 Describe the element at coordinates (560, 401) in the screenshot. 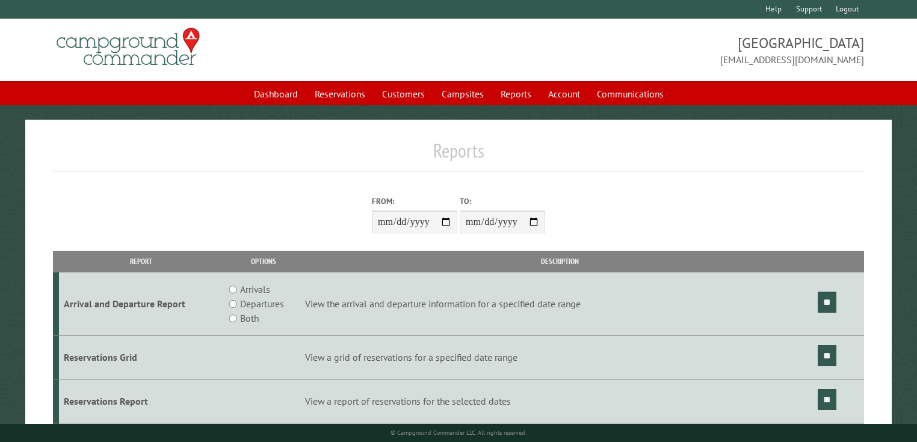

I see `td: View a report of reservations for the selected dates` at that location.